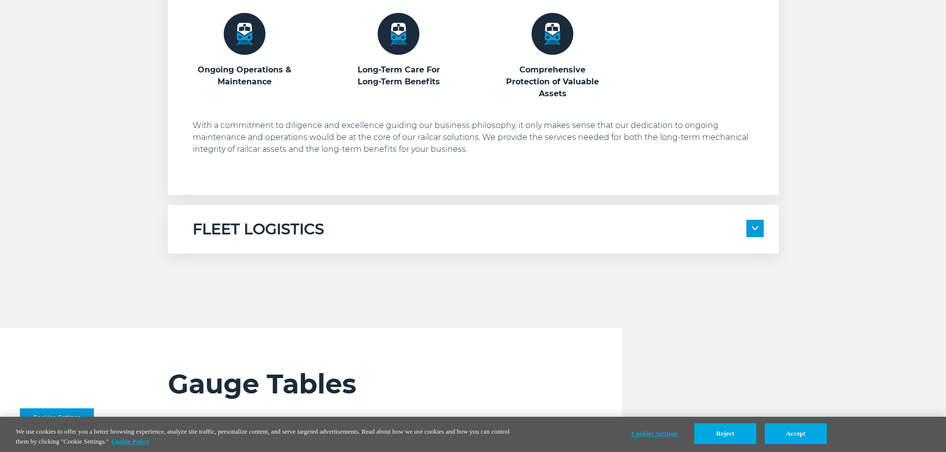  What do you see at coordinates (478, 138) in the screenshot?
I see `p: With a commitment to diligence and excellence guiding our business philosophy, it only makes sens...` at bounding box center [478, 138].